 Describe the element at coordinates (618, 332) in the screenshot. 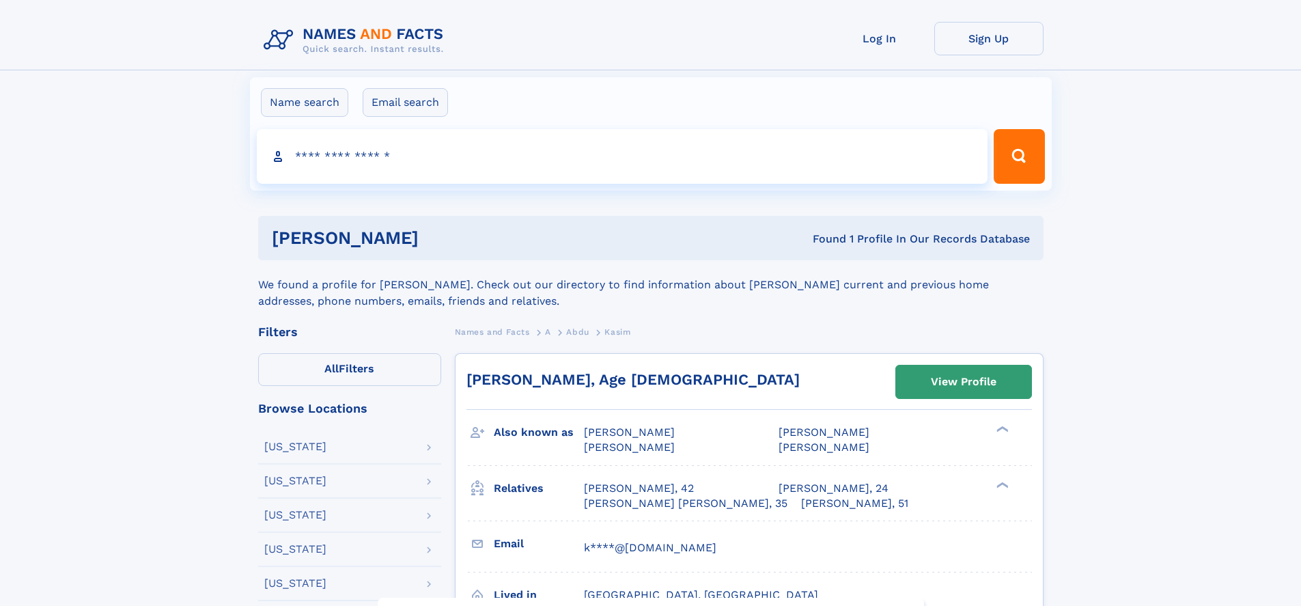

I see `span: Kasim` at that location.